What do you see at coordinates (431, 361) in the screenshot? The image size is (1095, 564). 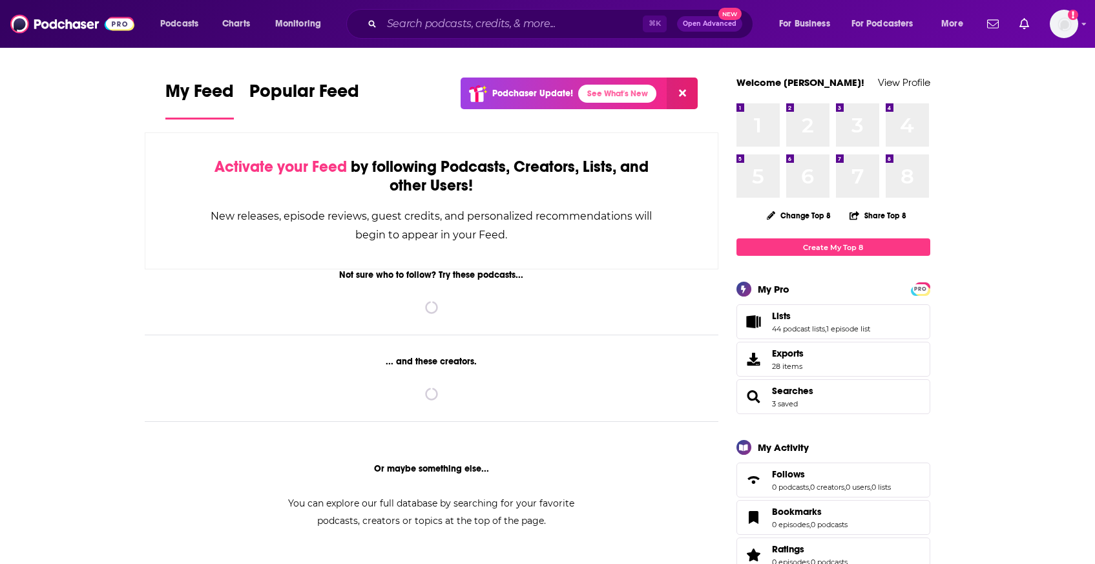 I see `div: ... and these creators.` at bounding box center [431, 361].